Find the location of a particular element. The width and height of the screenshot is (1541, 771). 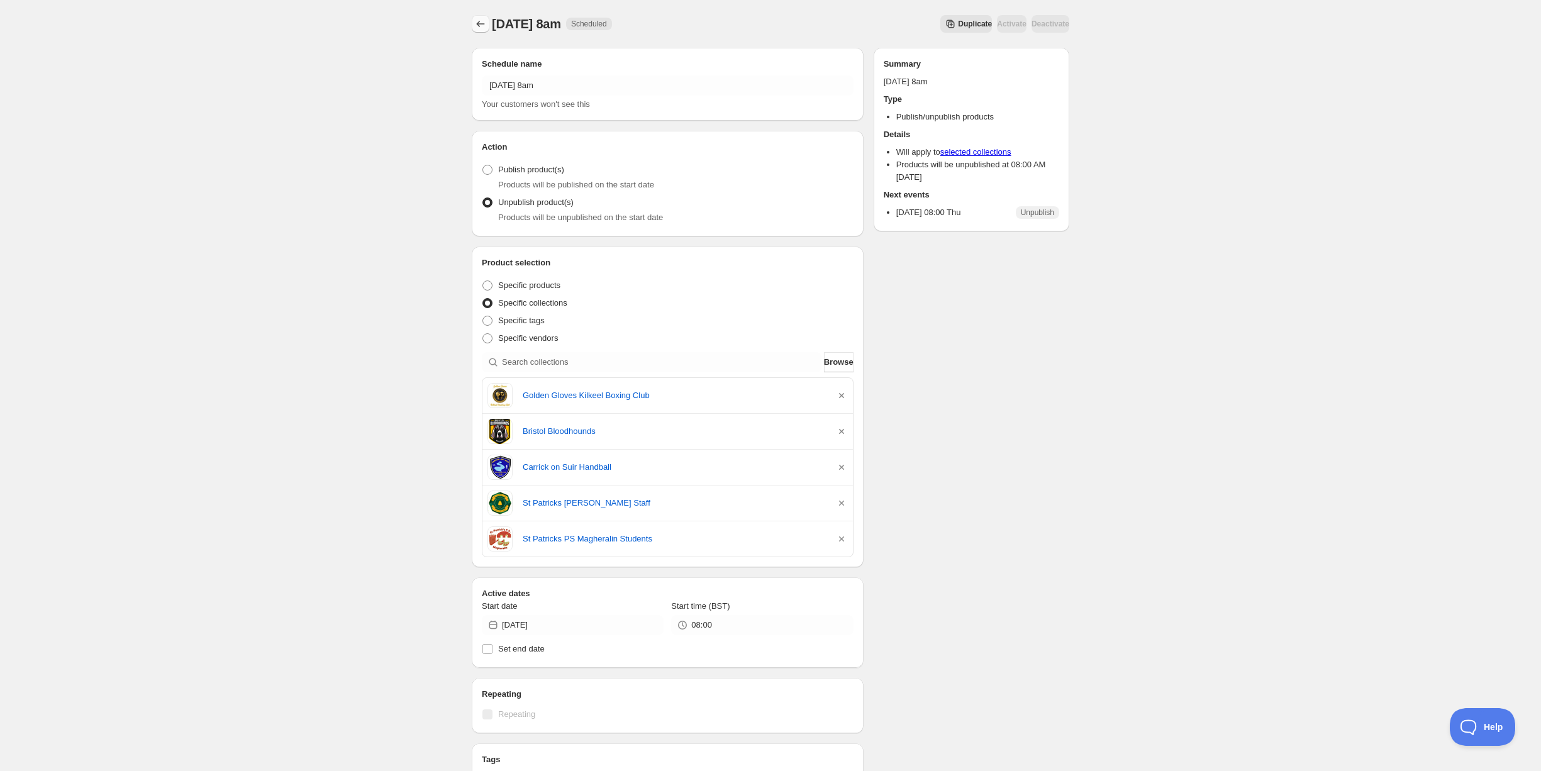

h2: Action is located at coordinates (668, 147).